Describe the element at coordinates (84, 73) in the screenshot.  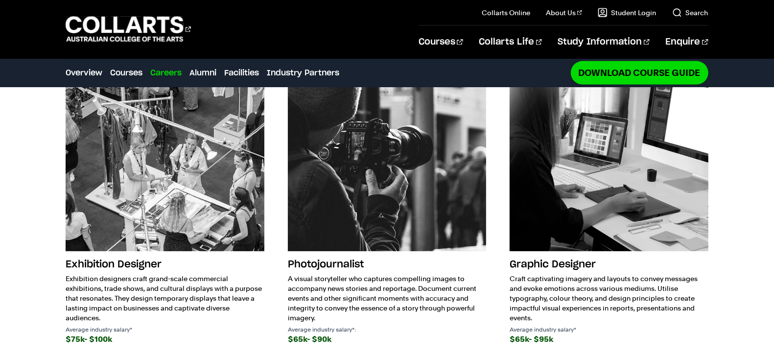
I see `a: Overview` at that location.